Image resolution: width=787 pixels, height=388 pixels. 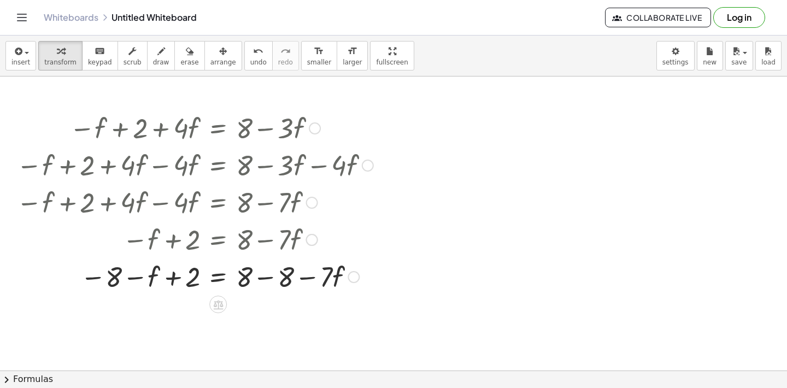 What do you see at coordinates (223, 62) in the screenshot?
I see `span: arrange` at bounding box center [223, 62].